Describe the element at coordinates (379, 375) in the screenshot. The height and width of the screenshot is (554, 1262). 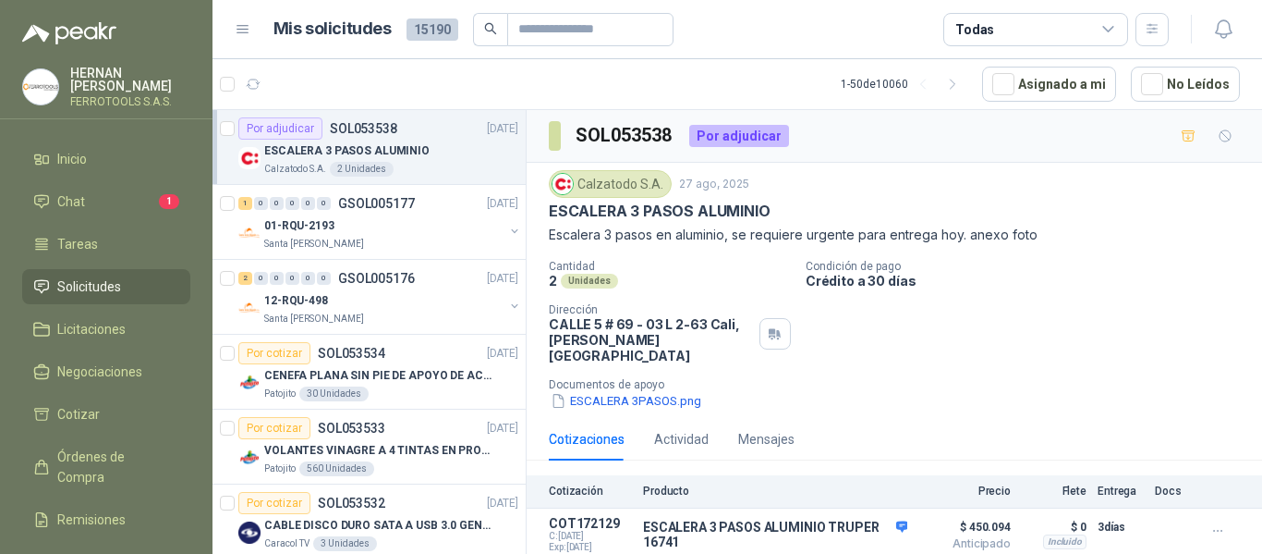
I see `p: CENEFA PLANA SIN PIE DE APOYO DE ACUERDO A LA IMAGEN ADJUNTA` at that location.